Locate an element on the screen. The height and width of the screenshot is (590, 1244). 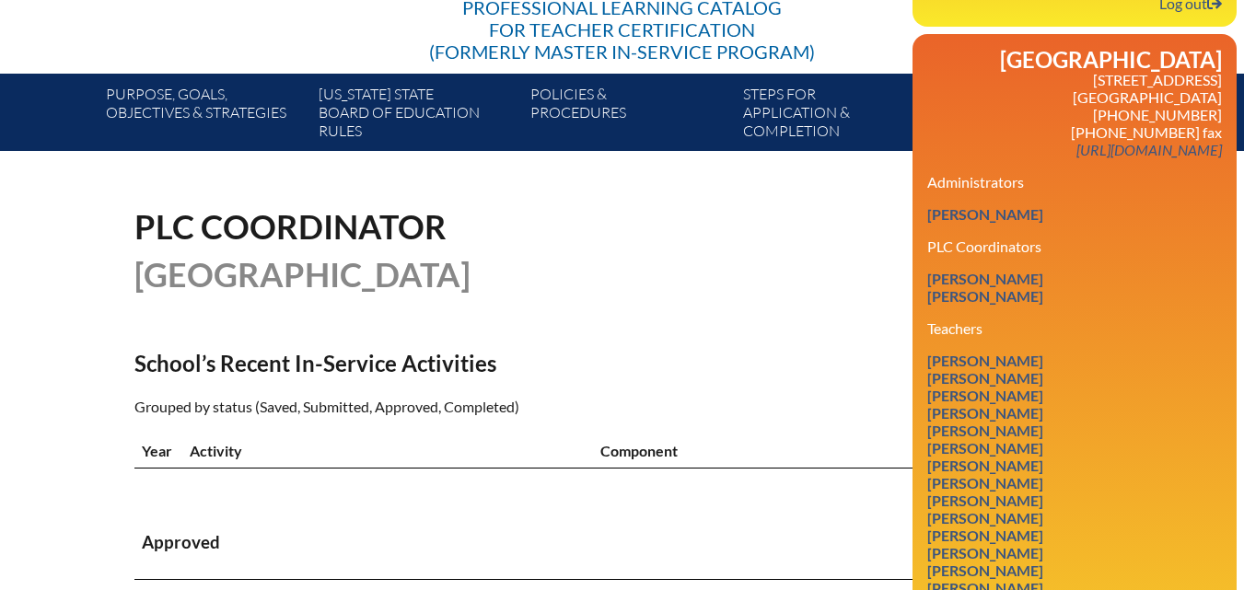
h3: Administrators is located at coordinates (1074, 181).